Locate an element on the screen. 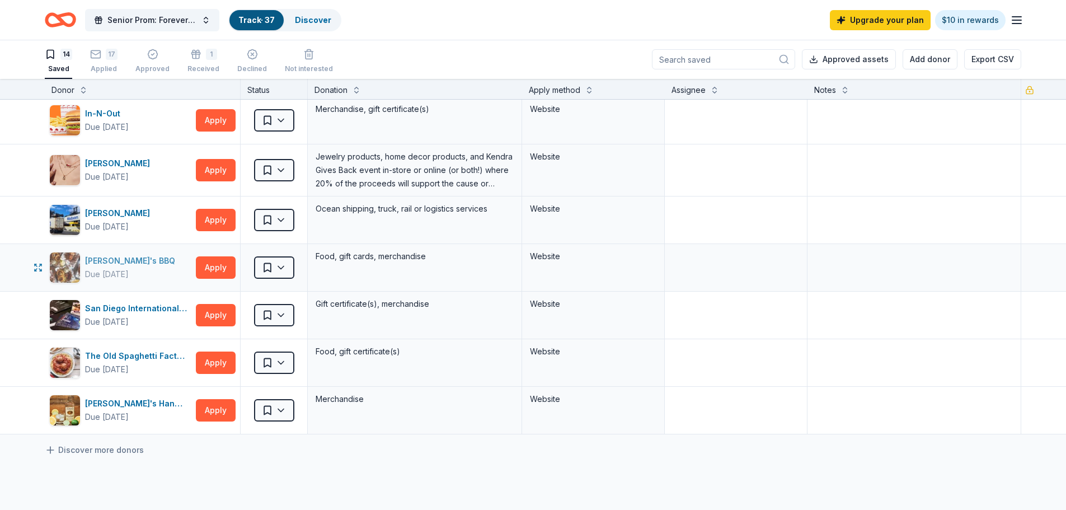  div: Approved is located at coordinates (152, 69).